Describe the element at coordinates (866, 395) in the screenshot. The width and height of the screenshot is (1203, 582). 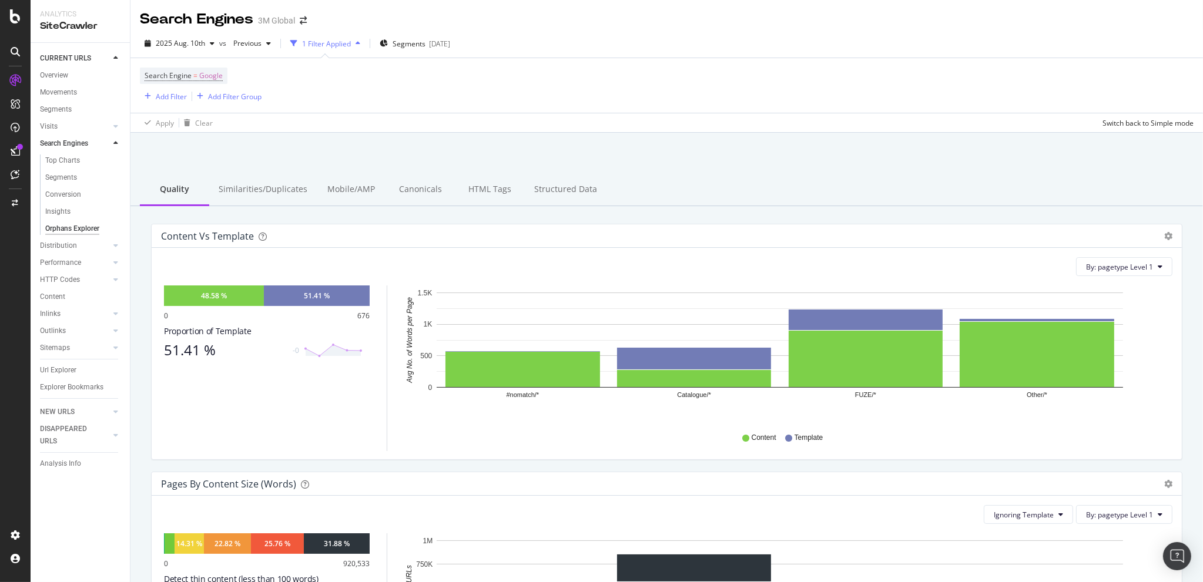
I see `text: FUZE/*` at that location.